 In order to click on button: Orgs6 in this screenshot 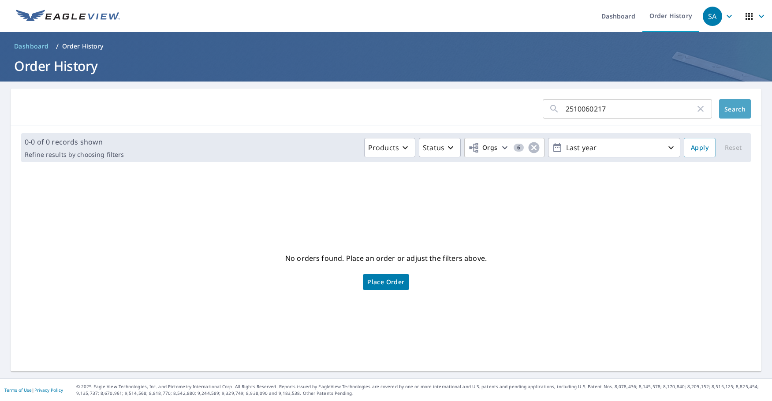, I will do `click(504, 148)`.